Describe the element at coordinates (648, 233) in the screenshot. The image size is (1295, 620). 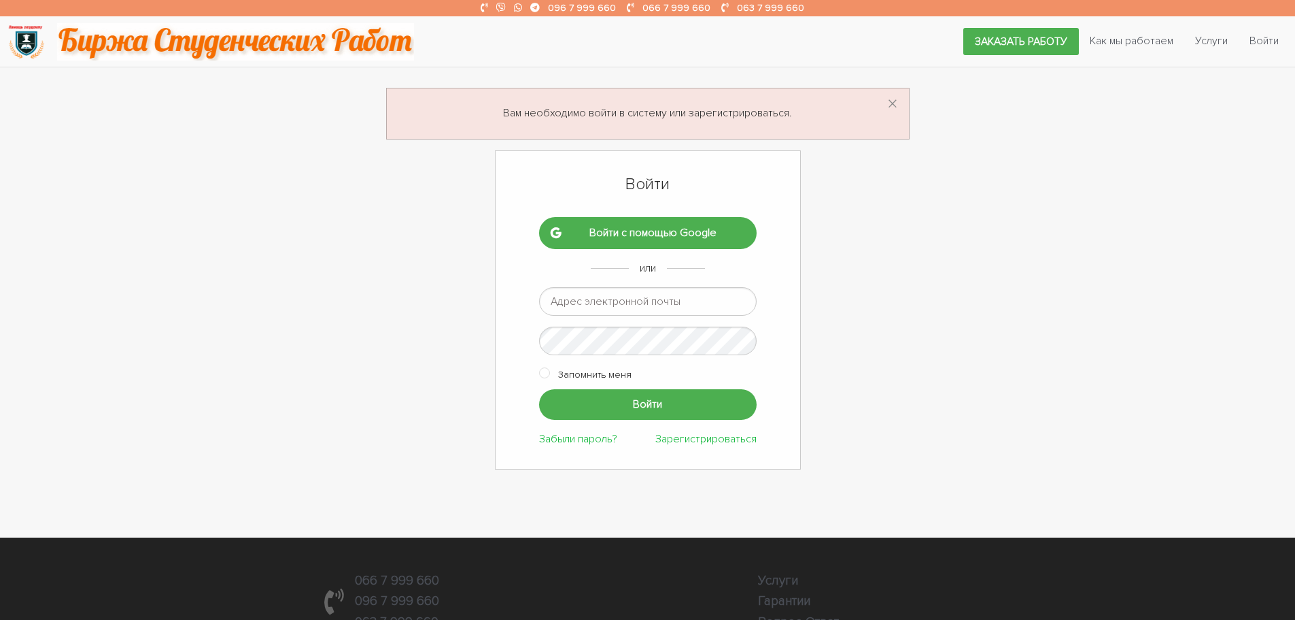
I see `a: Войти с помощью Google` at that location.